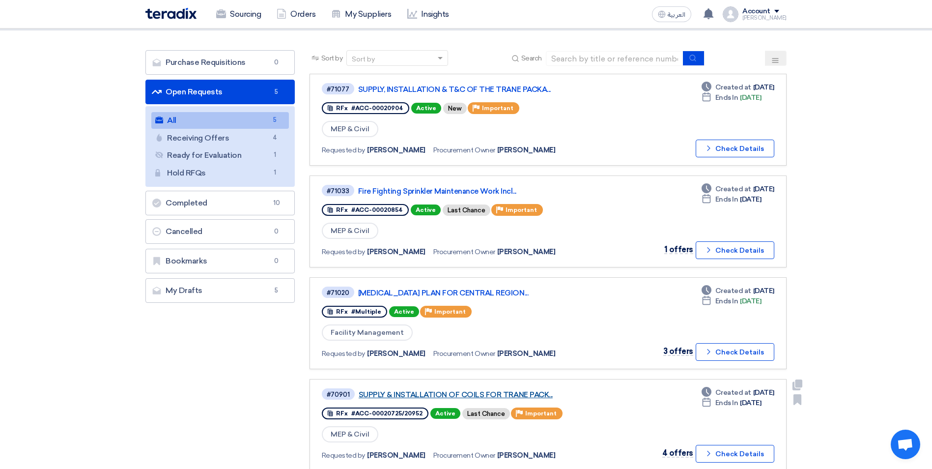 The width and height of the screenshot is (932, 469). What do you see at coordinates (455, 108) in the screenshot?
I see `div: New` at bounding box center [455, 108].